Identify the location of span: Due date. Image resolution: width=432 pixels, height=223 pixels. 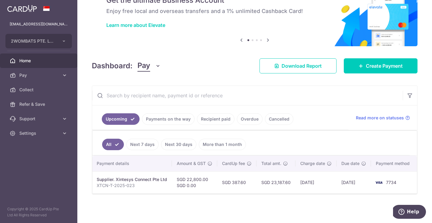
(350, 163).